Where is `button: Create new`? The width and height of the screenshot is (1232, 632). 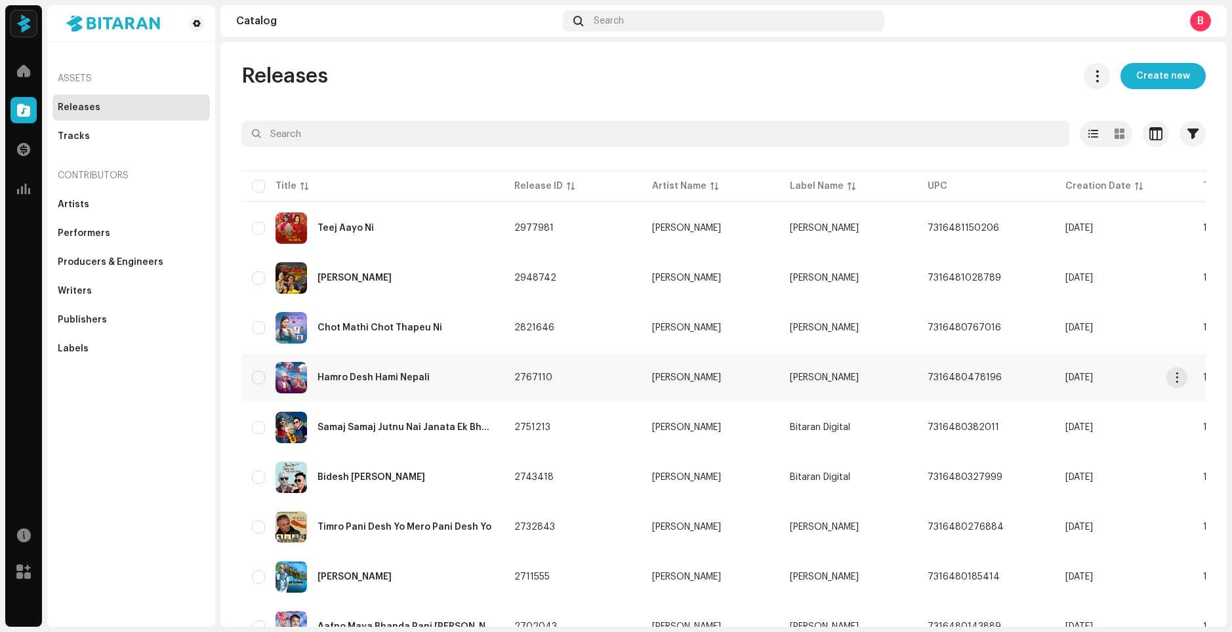 button: Create new is located at coordinates (1163, 76).